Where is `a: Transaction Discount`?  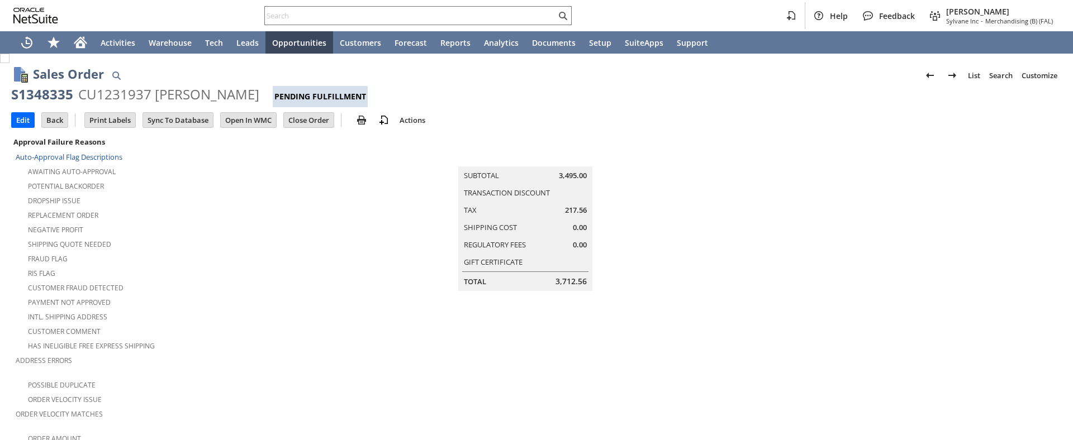 a: Transaction Discount is located at coordinates (507, 193).